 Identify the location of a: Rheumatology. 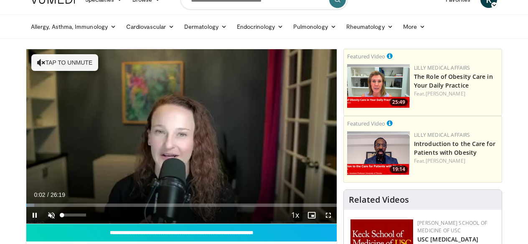
(369, 27).